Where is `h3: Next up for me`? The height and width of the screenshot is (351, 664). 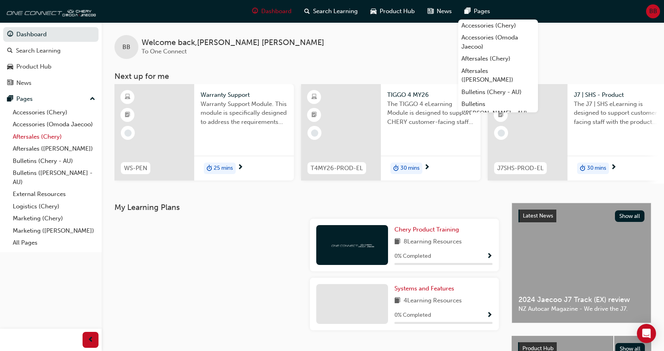
h3: Next up for me is located at coordinates (383, 76).